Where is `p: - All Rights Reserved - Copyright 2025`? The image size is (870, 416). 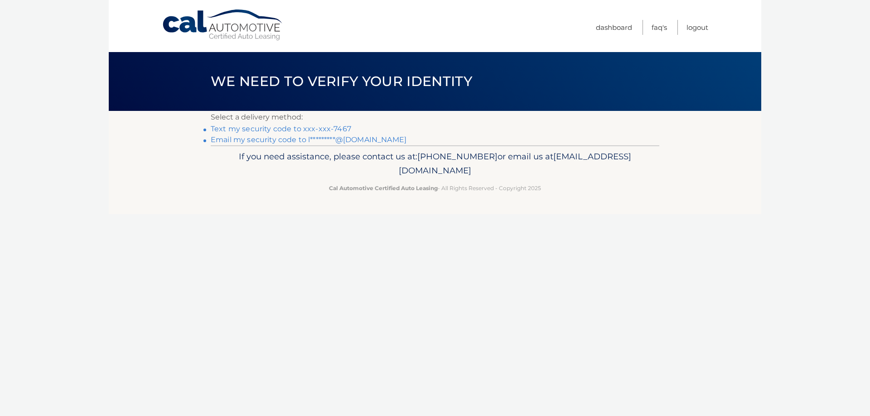 p: - All Rights Reserved - Copyright 2025 is located at coordinates (435, 188).